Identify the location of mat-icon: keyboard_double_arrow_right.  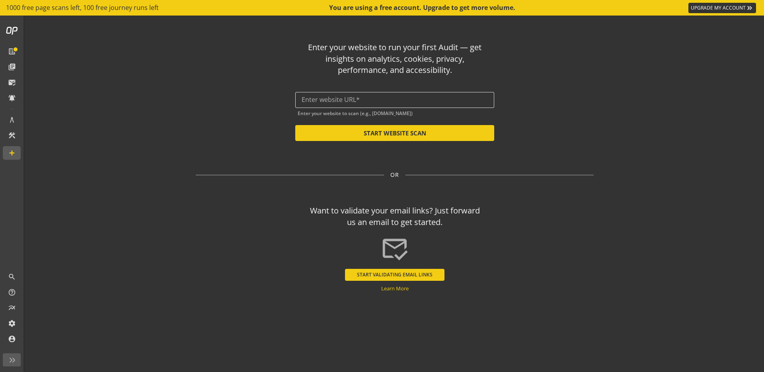
(750, 8).